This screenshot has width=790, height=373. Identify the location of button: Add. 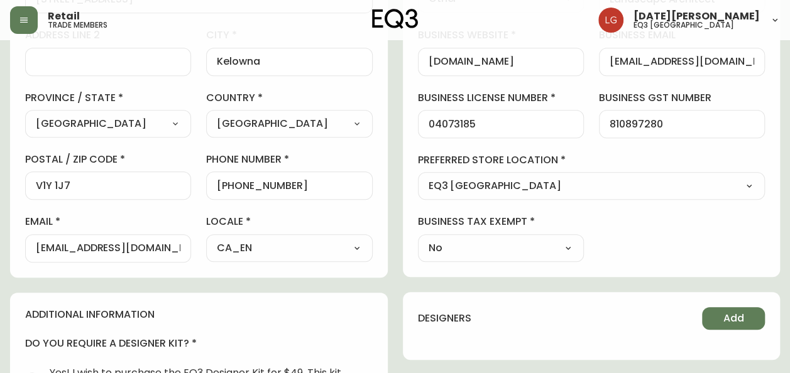
(733, 319).